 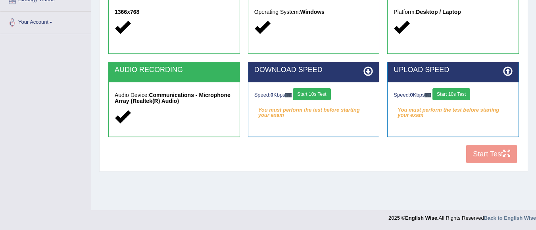 What do you see at coordinates (453, 70) in the screenshot?
I see `h2: UPLOAD SPEED` at bounding box center [453, 70].